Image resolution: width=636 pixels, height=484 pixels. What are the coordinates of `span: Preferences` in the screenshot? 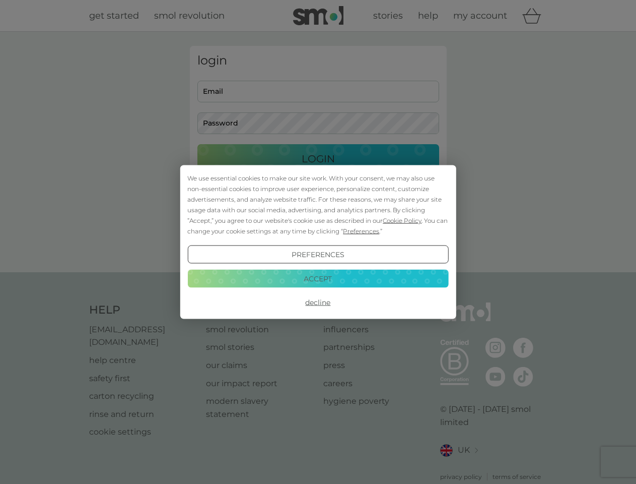 It's located at (361, 231).